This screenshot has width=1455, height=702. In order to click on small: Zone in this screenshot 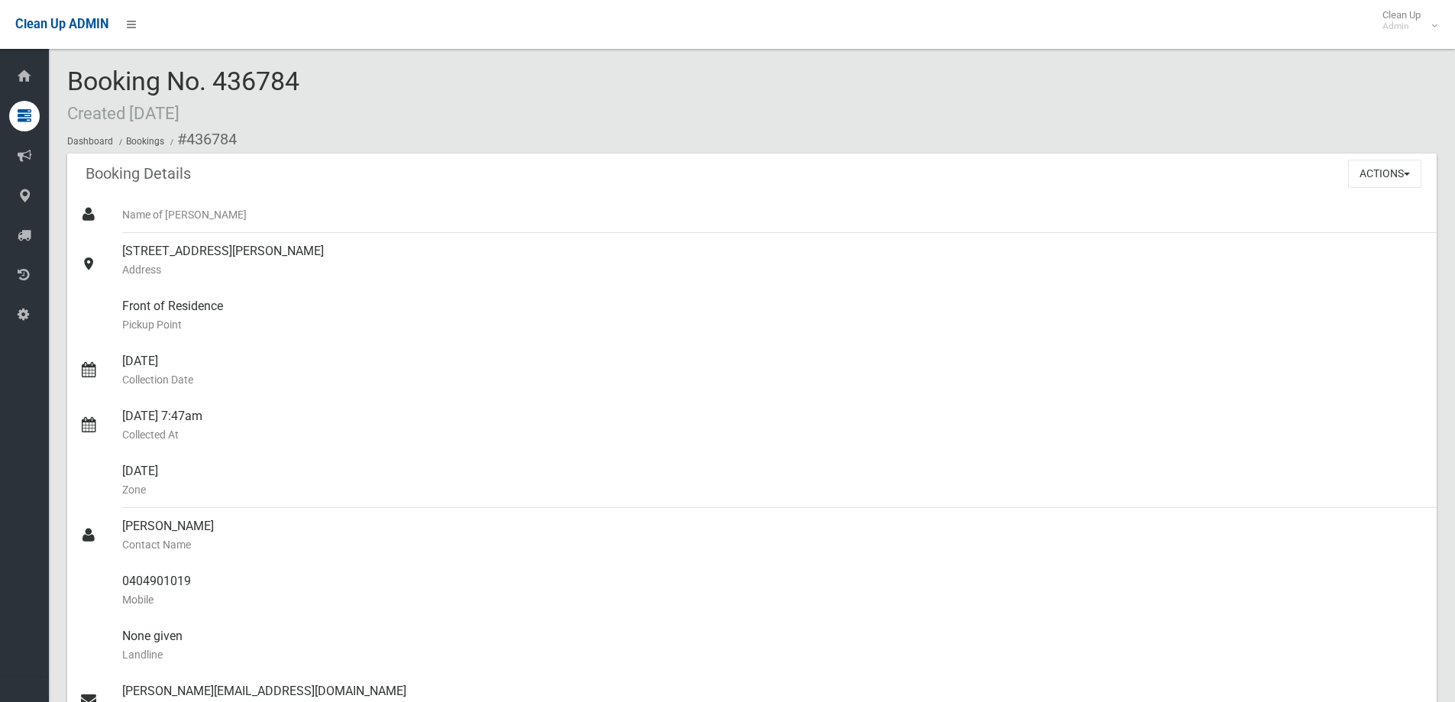, I will do `click(773, 490)`.